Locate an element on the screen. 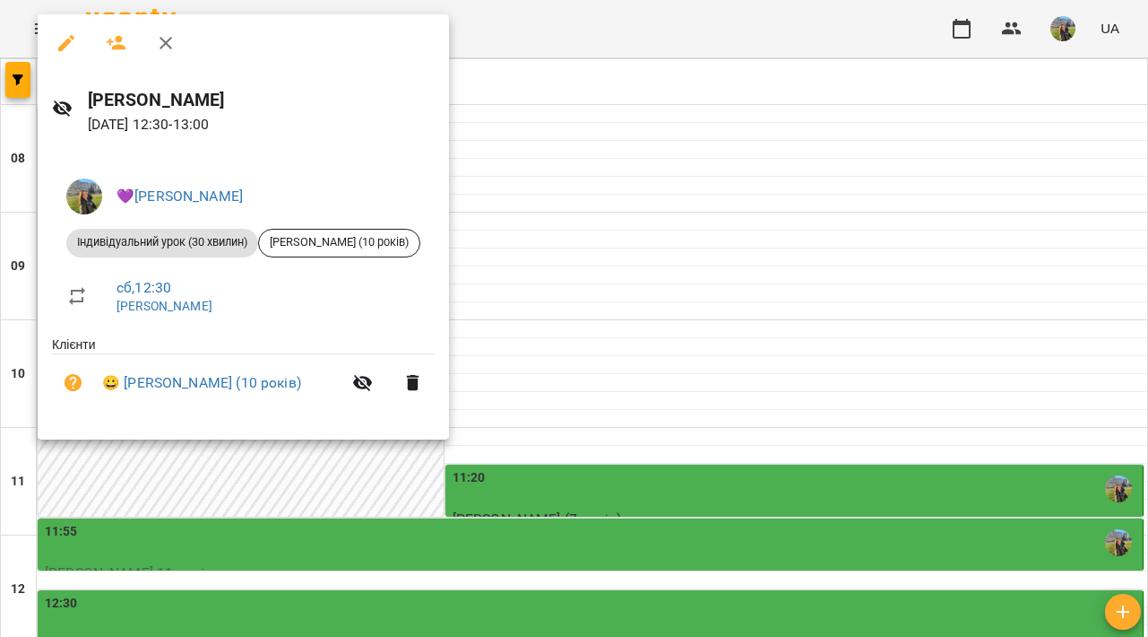 The height and width of the screenshot is (637, 1148). button: Візит ще не сплачено. Додати оплату? is located at coordinates (74, 383).